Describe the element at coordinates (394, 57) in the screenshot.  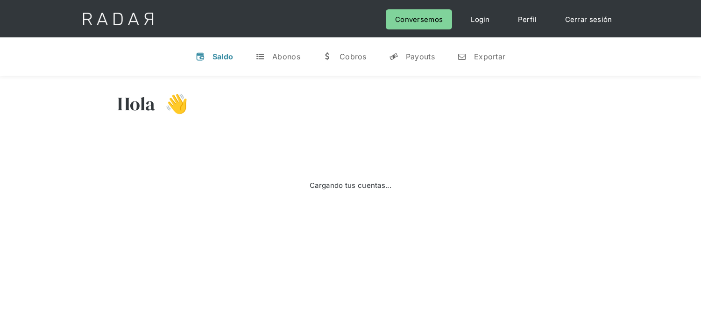
I see `div: y` at that location.